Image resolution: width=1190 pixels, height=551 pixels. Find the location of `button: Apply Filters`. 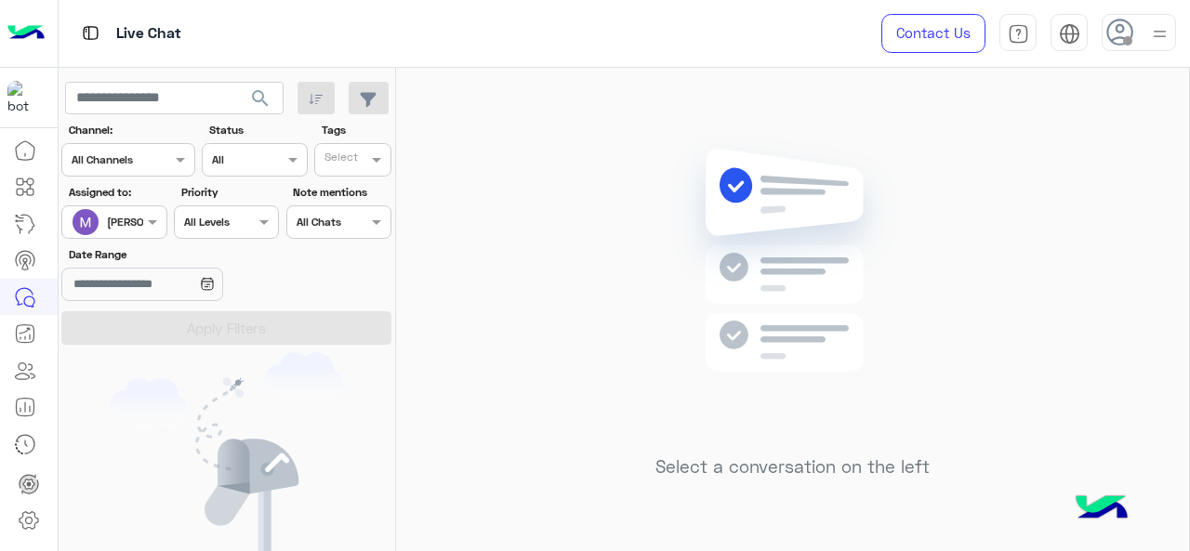

button: Apply Filters is located at coordinates (226, 328).